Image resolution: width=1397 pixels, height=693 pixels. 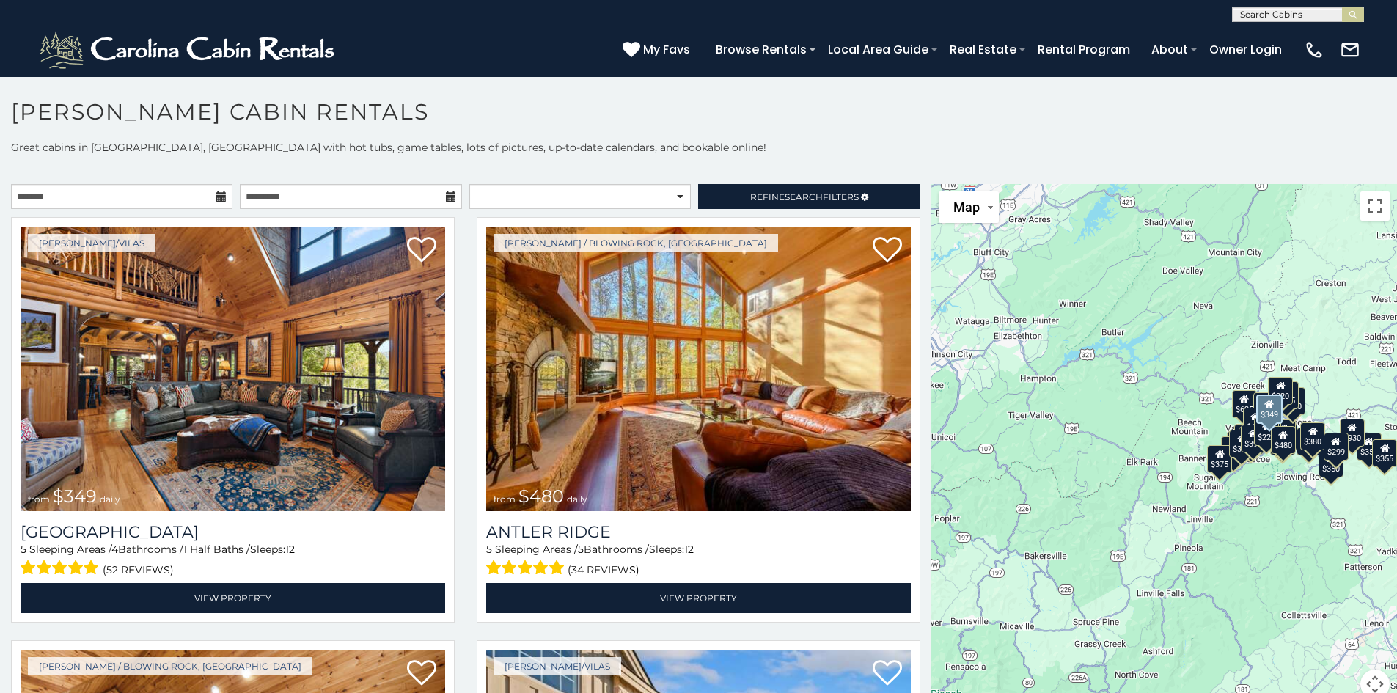 I want to click on a: Real Estate, so click(x=983, y=49).